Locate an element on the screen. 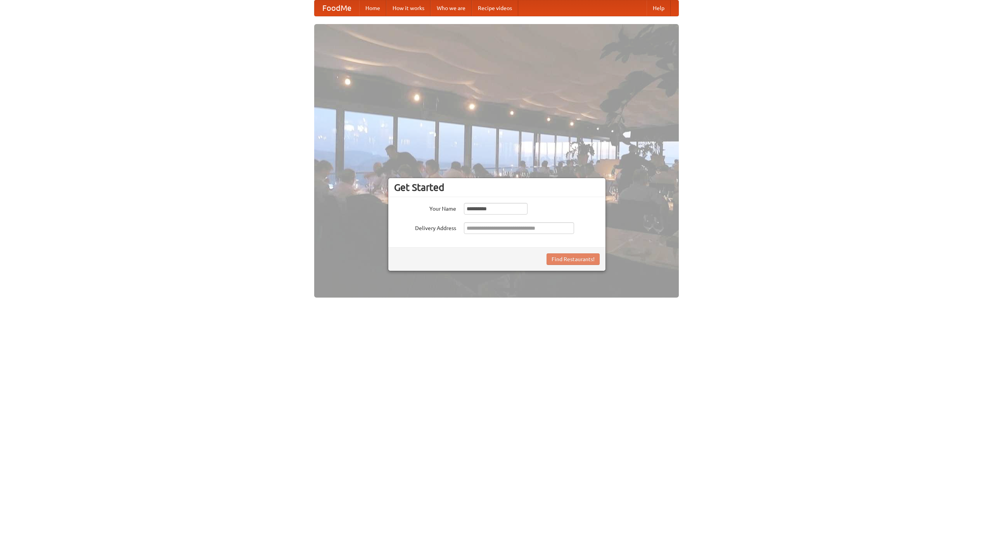 The width and height of the screenshot is (993, 549). label: Delivery Address is located at coordinates (425, 227).